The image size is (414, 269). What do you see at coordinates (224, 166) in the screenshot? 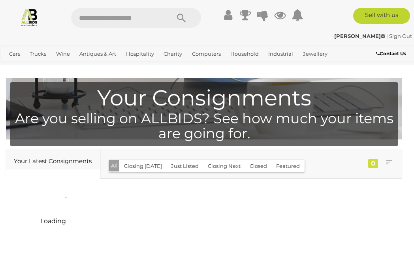
I see `button: Closing Next` at bounding box center [224, 166].